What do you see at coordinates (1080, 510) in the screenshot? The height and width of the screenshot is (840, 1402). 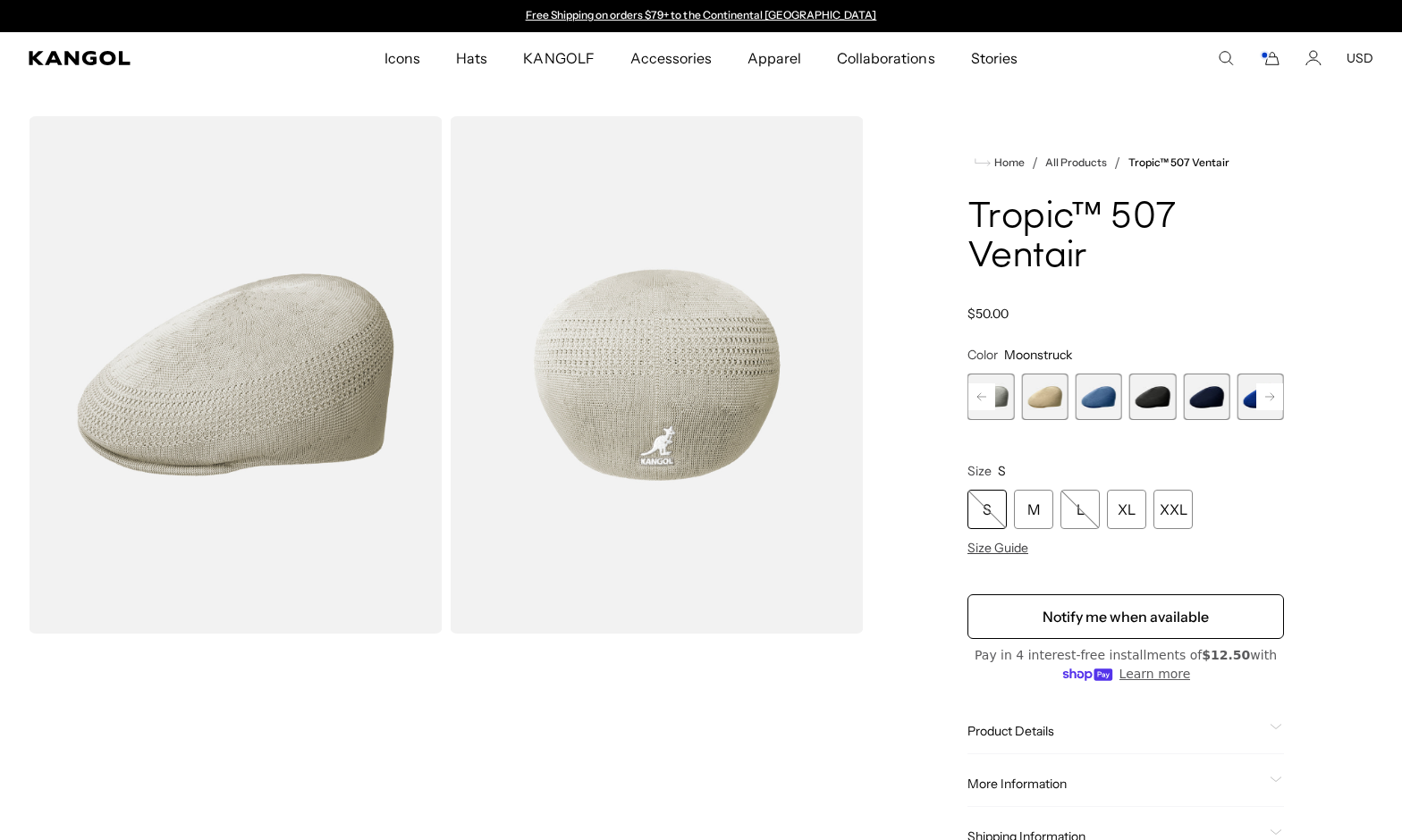 I see `div: L` at bounding box center [1080, 510].